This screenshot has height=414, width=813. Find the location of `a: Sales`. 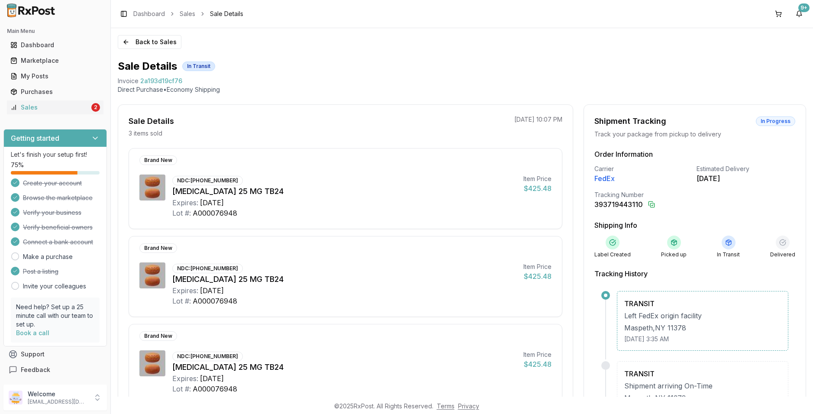

a: Sales is located at coordinates (187, 14).